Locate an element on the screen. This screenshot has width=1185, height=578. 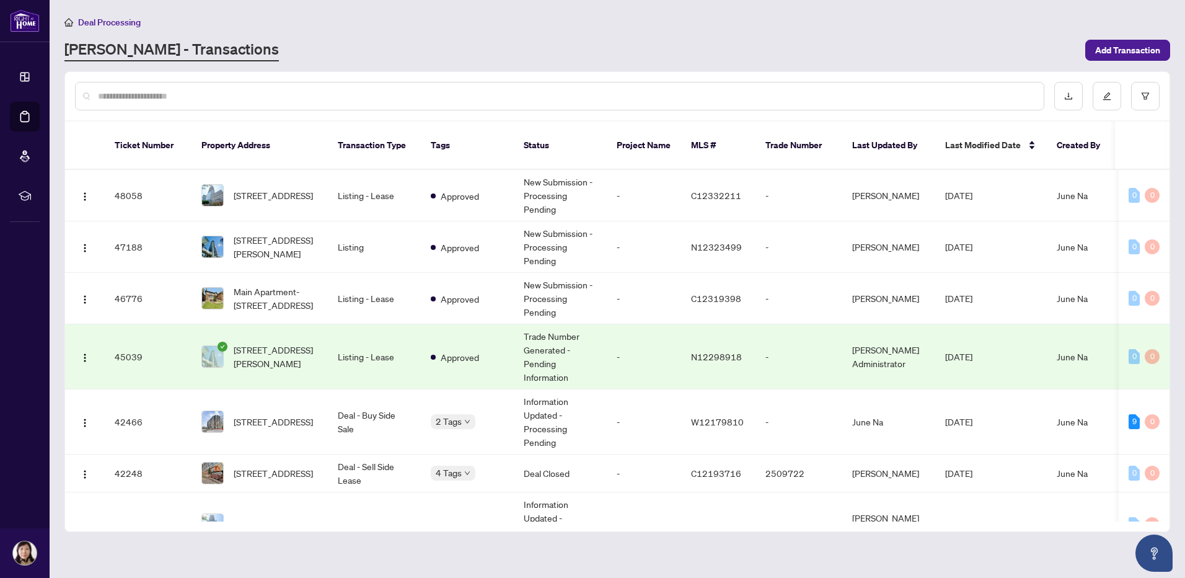
span: Cancelled is located at coordinates (459, 525).